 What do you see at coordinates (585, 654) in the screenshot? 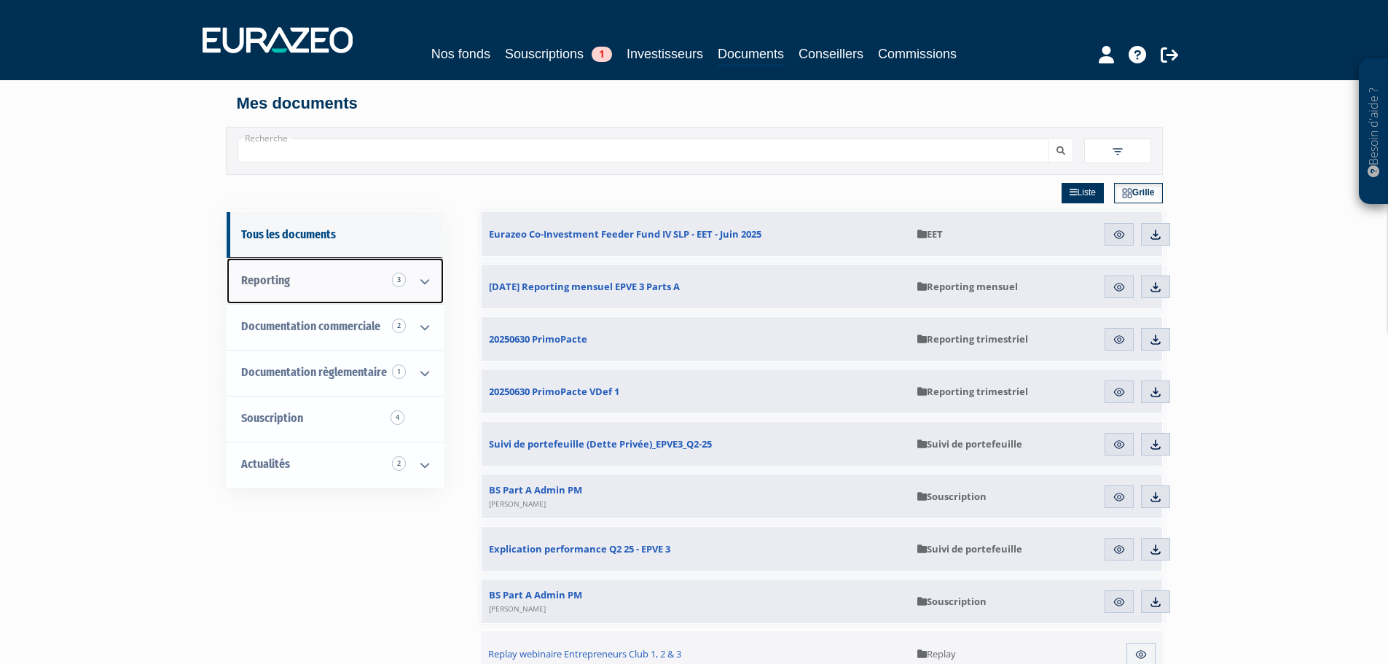
I see `span: Replay webinaire Entrepreneurs Club 1, 2 & 3` at bounding box center [585, 654].